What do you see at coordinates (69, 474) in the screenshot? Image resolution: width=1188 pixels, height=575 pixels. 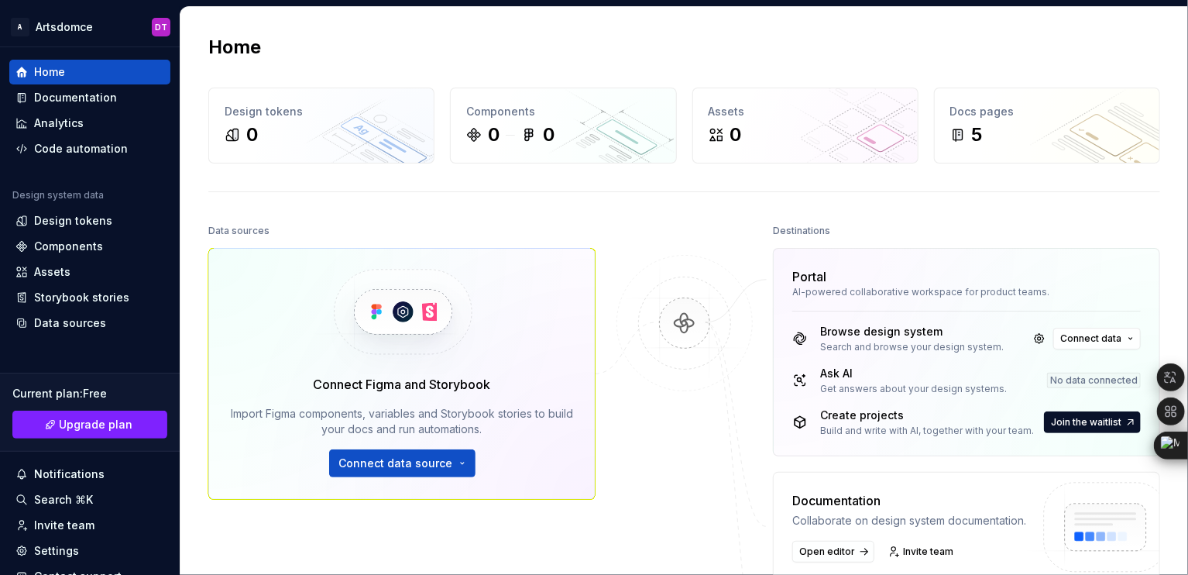 I see `div: Notifications` at bounding box center [69, 474].